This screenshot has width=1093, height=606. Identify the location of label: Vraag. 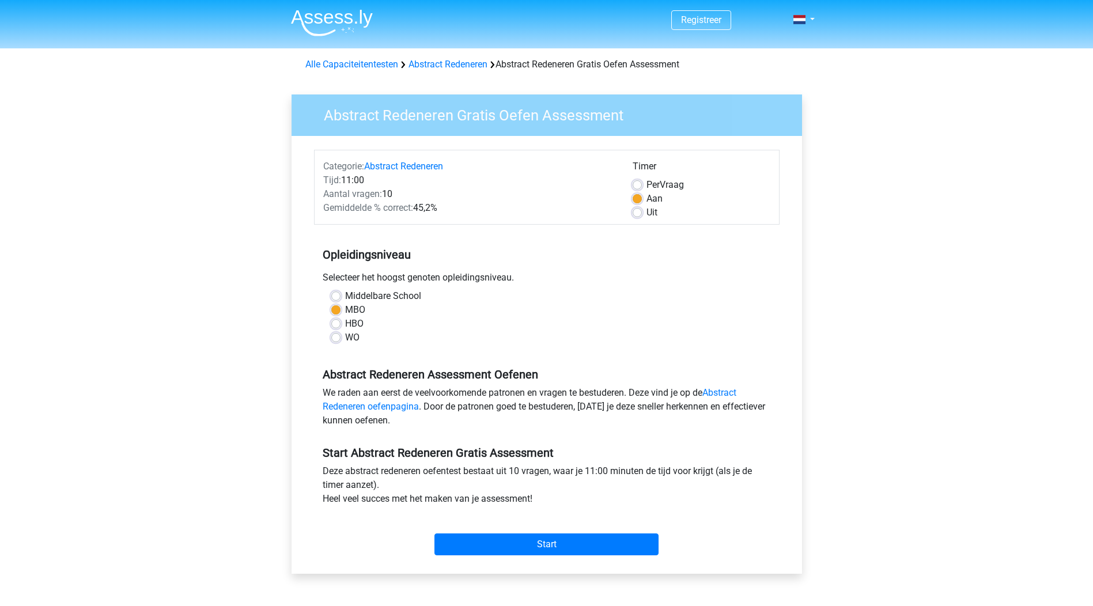
(665, 185).